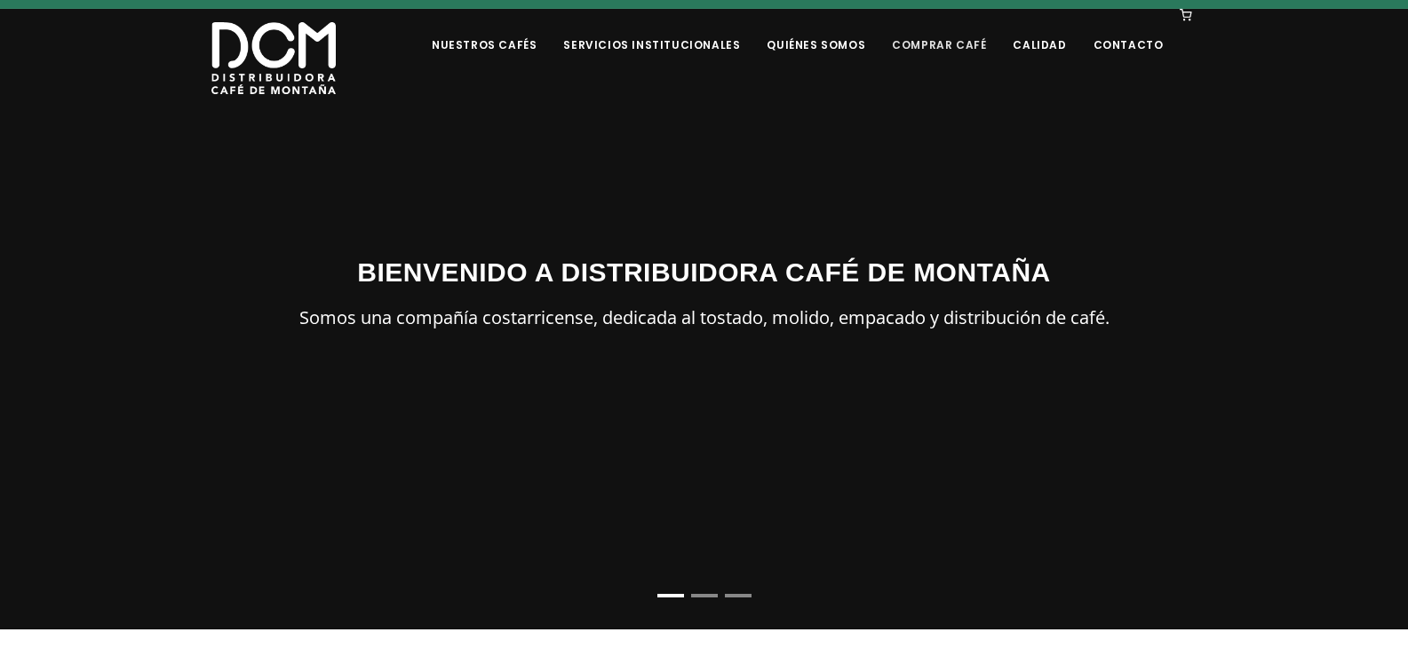 The image size is (1408, 656). Describe the element at coordinates (704, 596) in the screenshot. I see `li: Page dot 2` at that location.